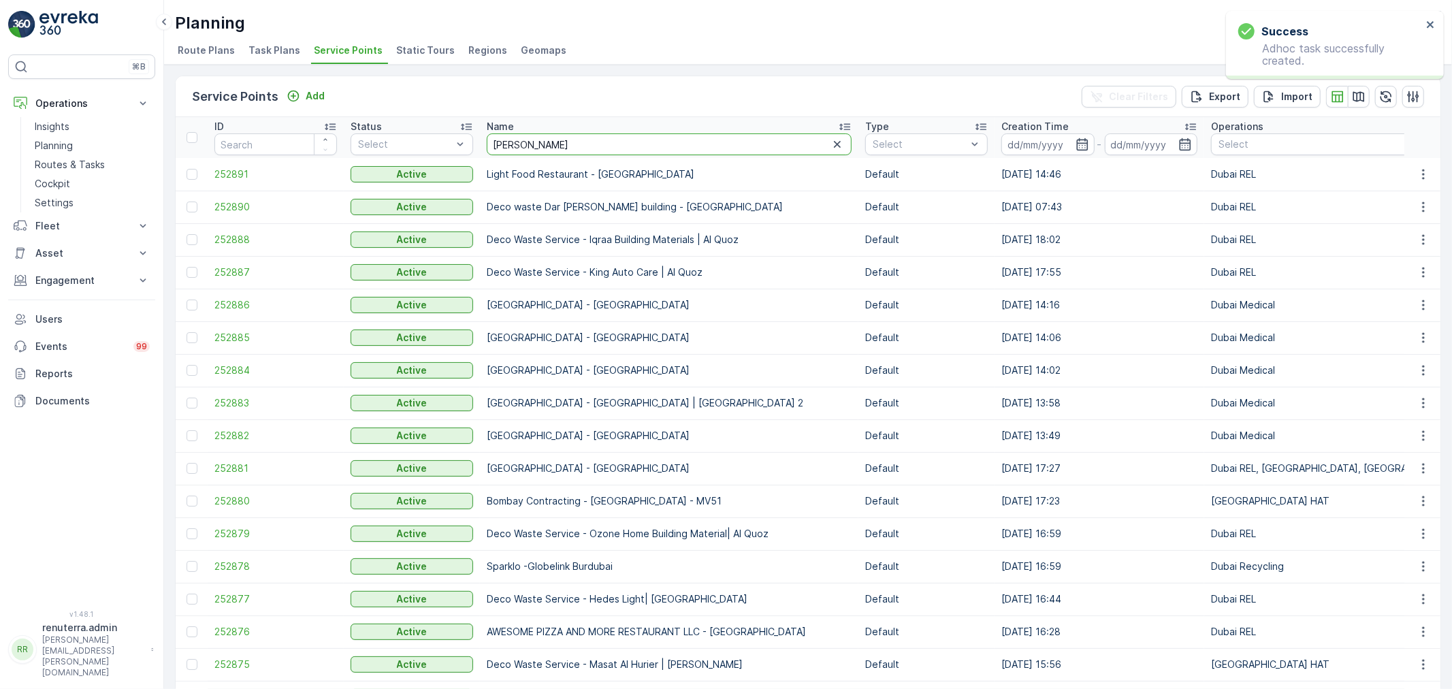  Describe the element at coordinates (82, 253) in the screenshot. I see `p: Asset` at that location.